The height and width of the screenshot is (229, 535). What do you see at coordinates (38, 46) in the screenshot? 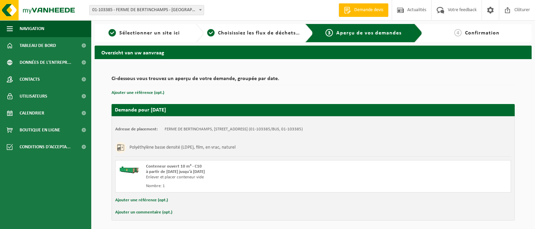
I see `span: Tableau de bord` at bounding box center [38, 46].